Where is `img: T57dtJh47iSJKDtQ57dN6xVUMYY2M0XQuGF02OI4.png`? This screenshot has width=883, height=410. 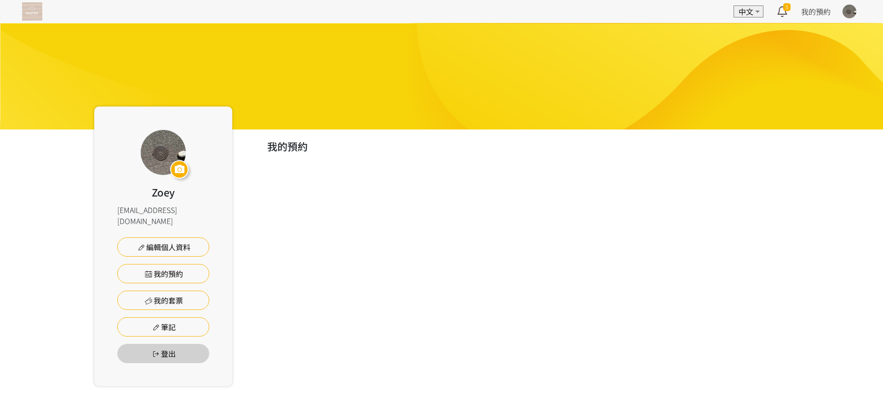 img: T57dtJh47iSJKDtQ57dN6xVUMYY2M0XQuGF02OI4.png is located at coordinates (32, 11).